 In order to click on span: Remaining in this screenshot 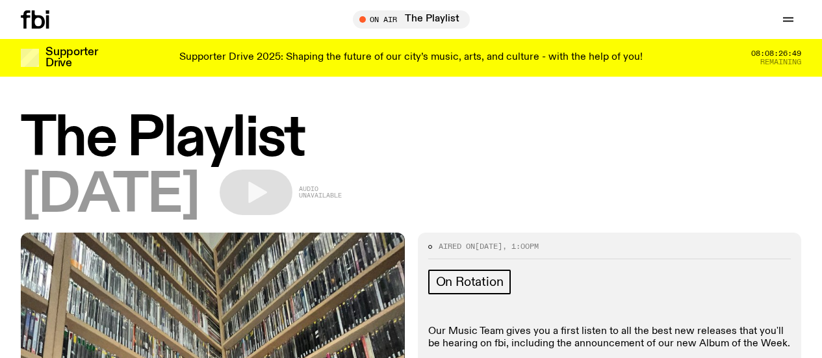, I will do `click(781, 62)`.